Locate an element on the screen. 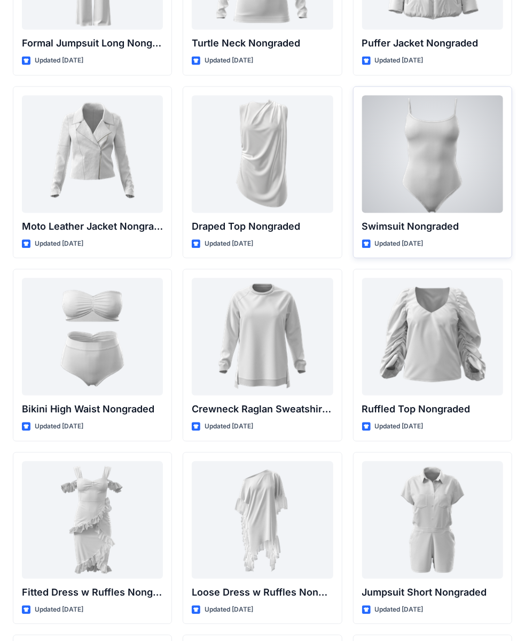 The width and height of the screenshot is (525, 641). p: Moto Leather Jacket Nongraded is located at coordinates (92, 227).